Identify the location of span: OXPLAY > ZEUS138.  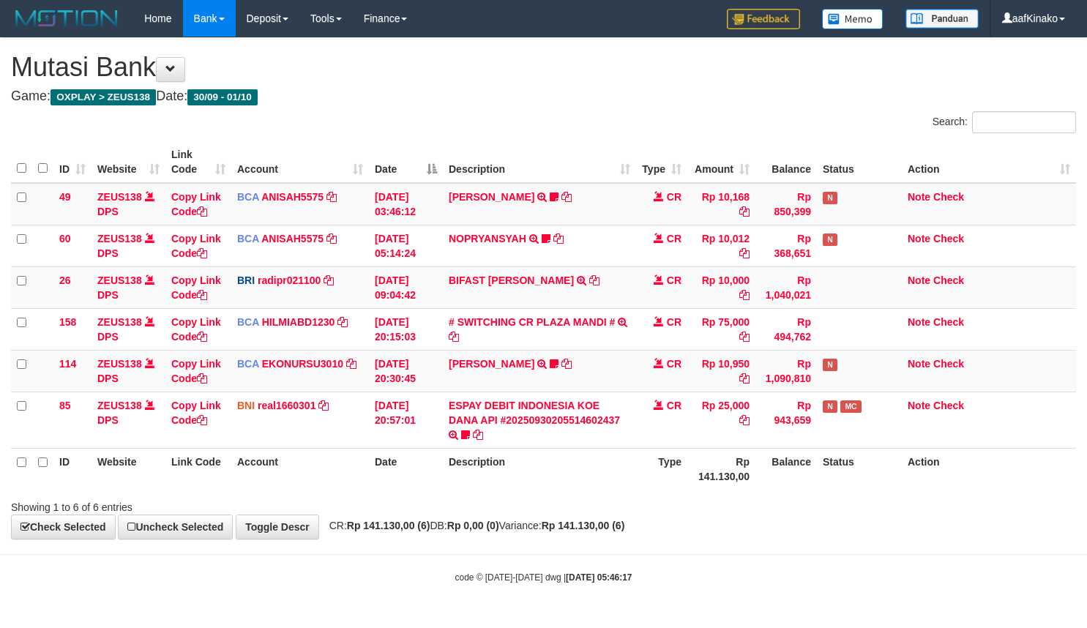
(103, 97).